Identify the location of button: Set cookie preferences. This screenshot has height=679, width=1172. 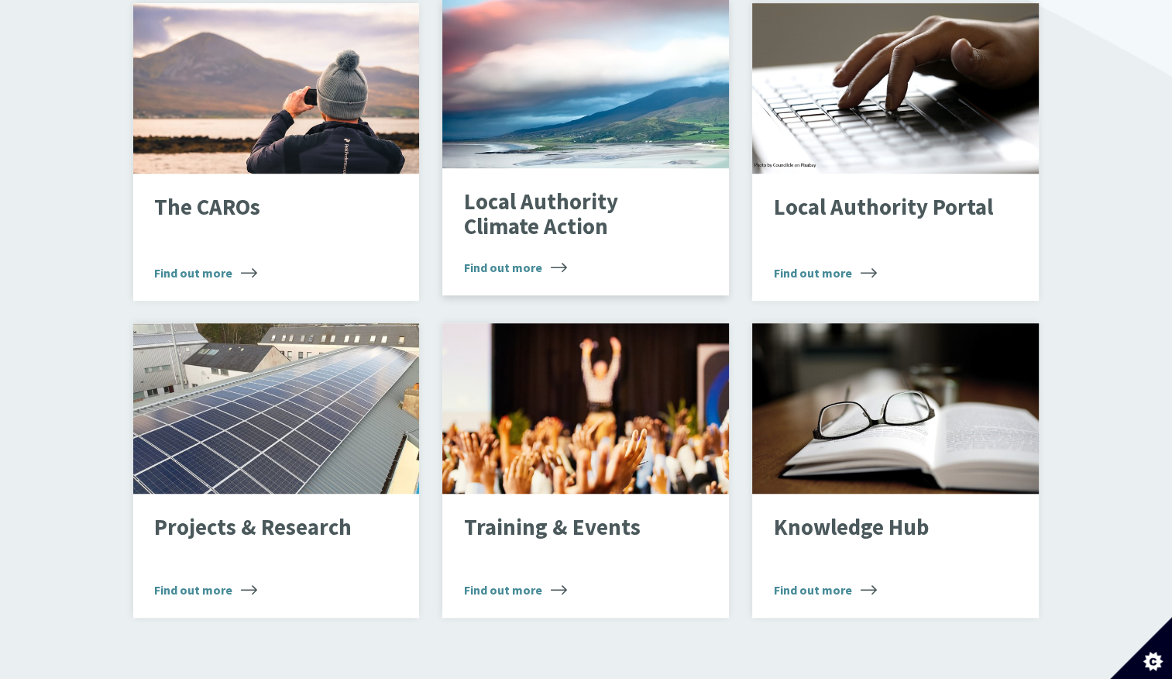
(1141, 648).